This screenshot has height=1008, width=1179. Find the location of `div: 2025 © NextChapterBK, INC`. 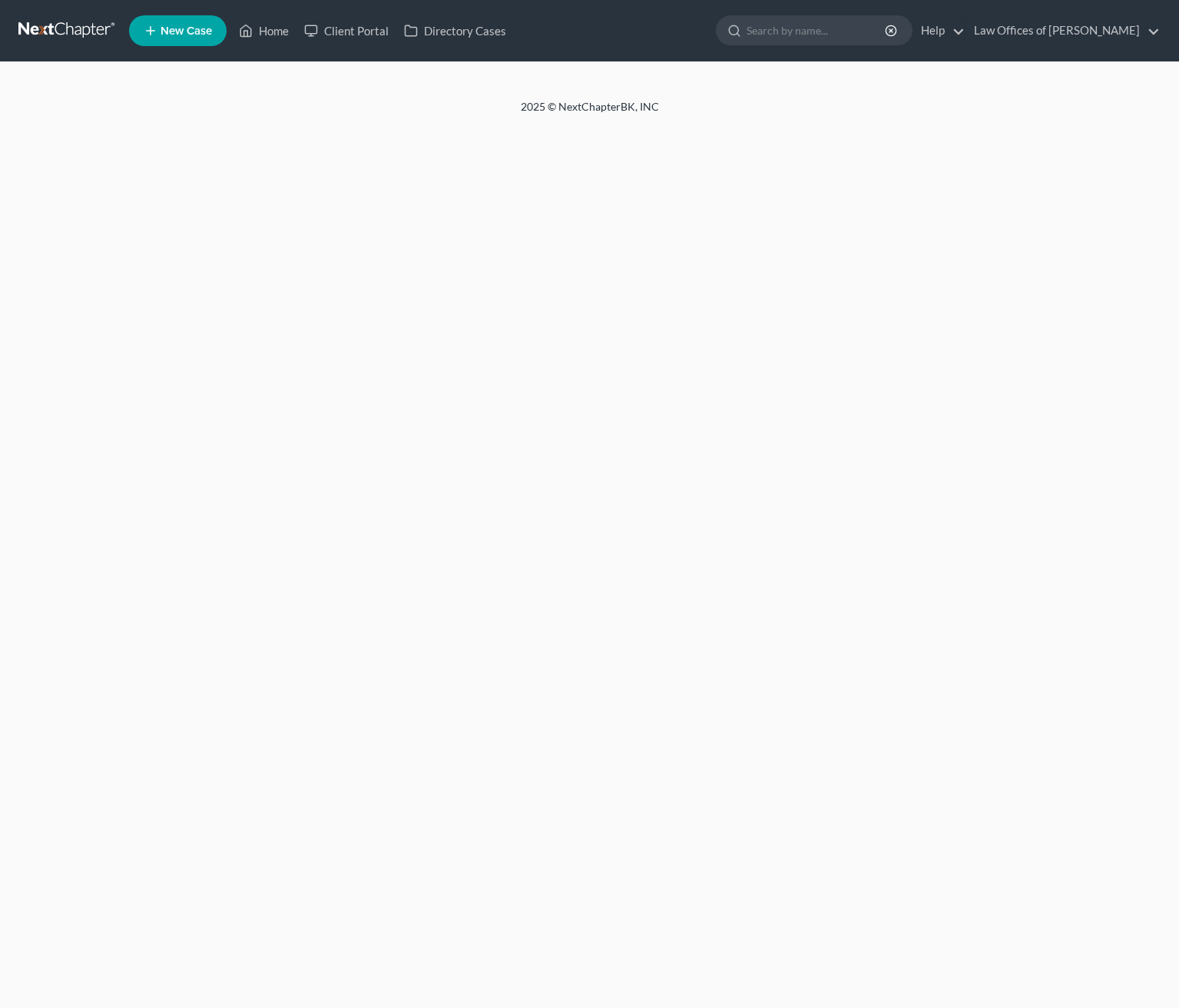

div: 2025 © NextChapterBK, INC is located at coordinates (590, 113).